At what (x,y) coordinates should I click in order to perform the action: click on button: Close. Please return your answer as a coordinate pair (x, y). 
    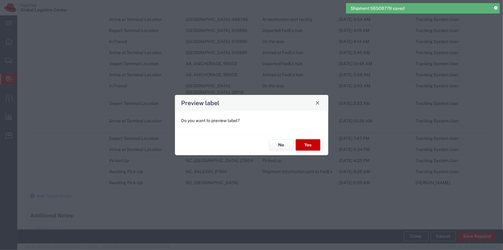
    Looking at the image, I should click on (318, 103).